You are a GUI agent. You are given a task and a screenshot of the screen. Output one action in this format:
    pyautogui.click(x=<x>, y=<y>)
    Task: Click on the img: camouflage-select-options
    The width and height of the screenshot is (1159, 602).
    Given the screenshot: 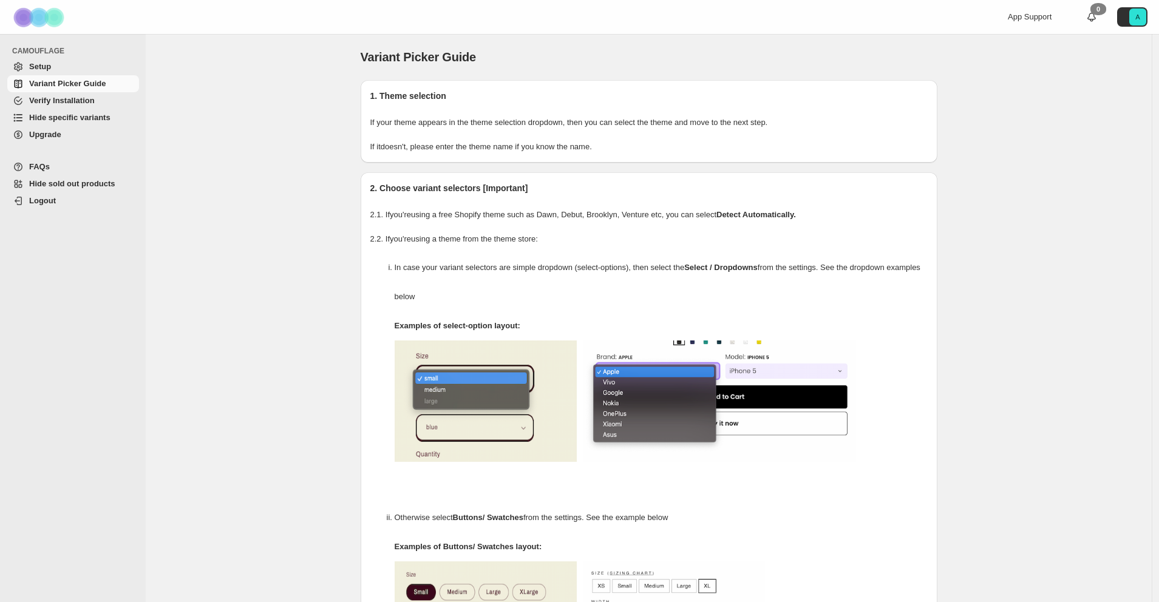 What is the action you would take?
    pyautogui.click(x=486, y=401)
    